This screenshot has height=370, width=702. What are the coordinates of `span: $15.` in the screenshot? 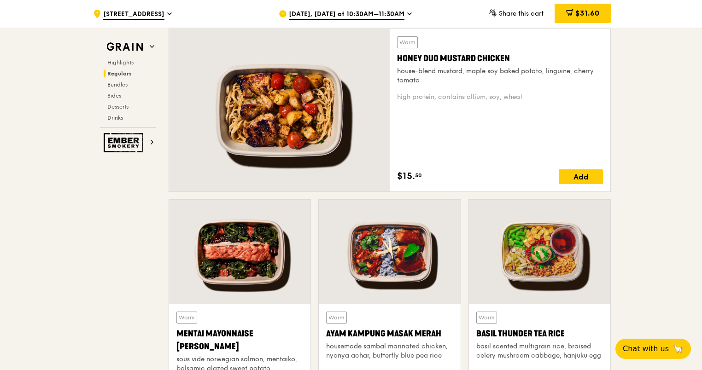 It's located at (406, 176).